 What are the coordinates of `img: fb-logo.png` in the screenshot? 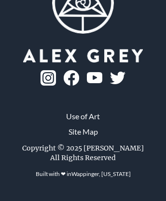 It's located at (71, 78).